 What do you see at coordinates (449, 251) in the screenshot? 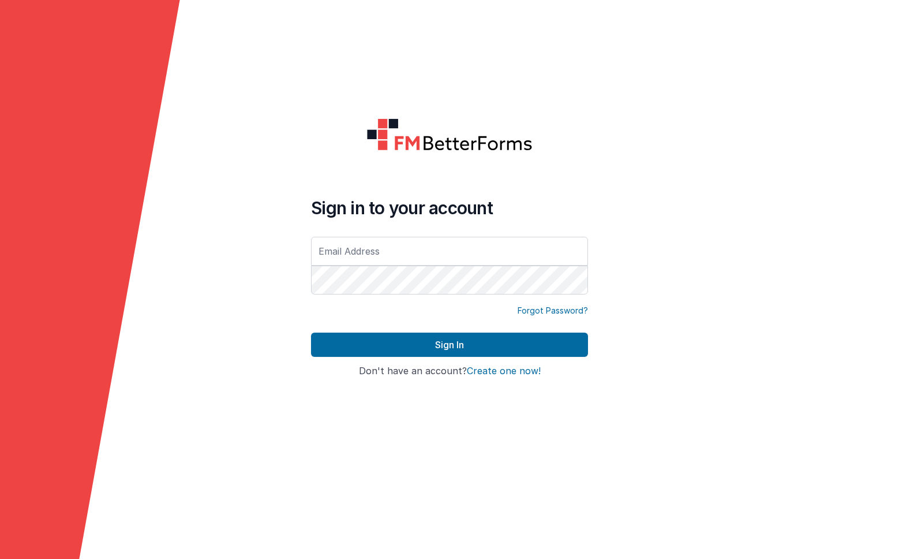
I see `input: Email Address` at bounding box center [449, 251].